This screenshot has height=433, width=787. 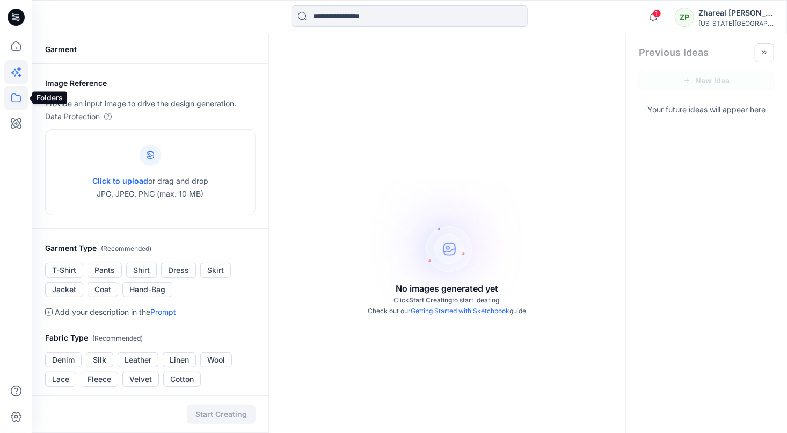 What do you see at coordinates (657, 13) in the screenshot?
I see `span: 1` at bounding box center [657, 13].